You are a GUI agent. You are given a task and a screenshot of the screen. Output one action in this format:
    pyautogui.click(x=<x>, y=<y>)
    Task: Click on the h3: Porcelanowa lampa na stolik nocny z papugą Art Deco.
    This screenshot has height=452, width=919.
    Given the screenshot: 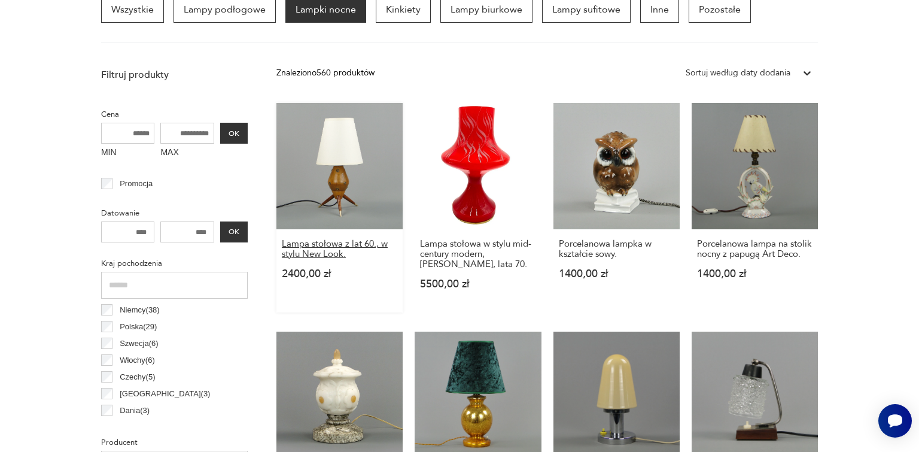 What is the action you would take?
    pyautogui.click(x=754, y=249)
    